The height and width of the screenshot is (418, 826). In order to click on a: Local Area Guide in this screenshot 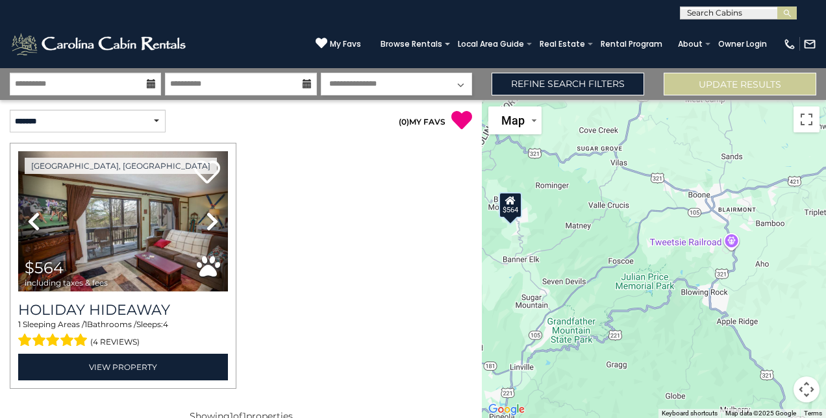, I will do `click(491, 44)`.